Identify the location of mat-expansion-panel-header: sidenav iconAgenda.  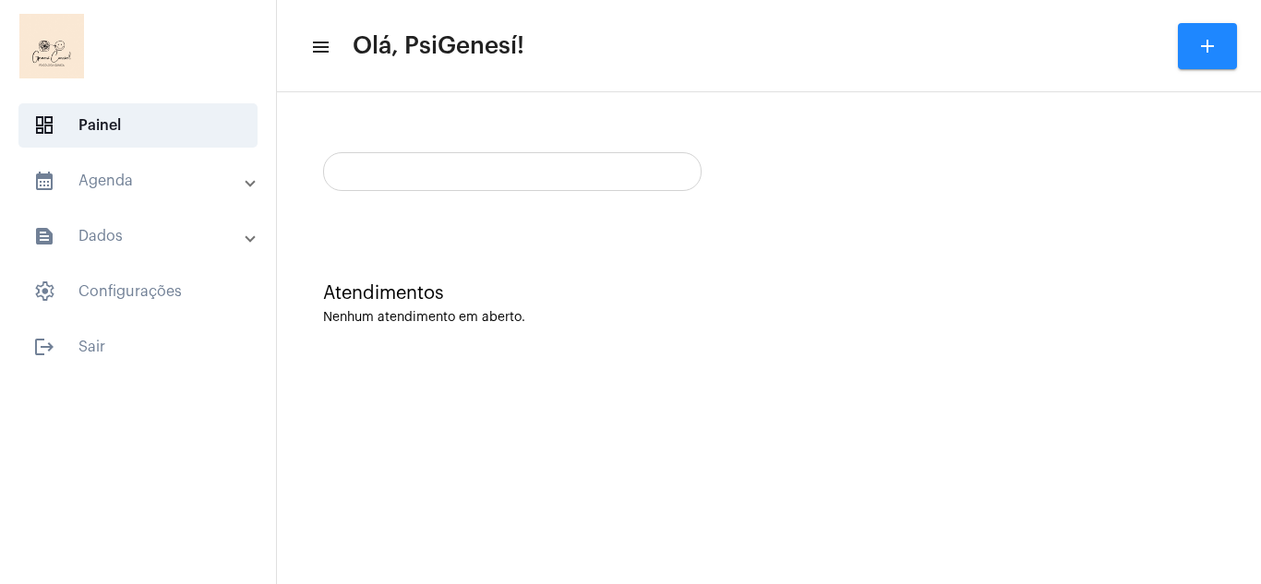
(143, 181).